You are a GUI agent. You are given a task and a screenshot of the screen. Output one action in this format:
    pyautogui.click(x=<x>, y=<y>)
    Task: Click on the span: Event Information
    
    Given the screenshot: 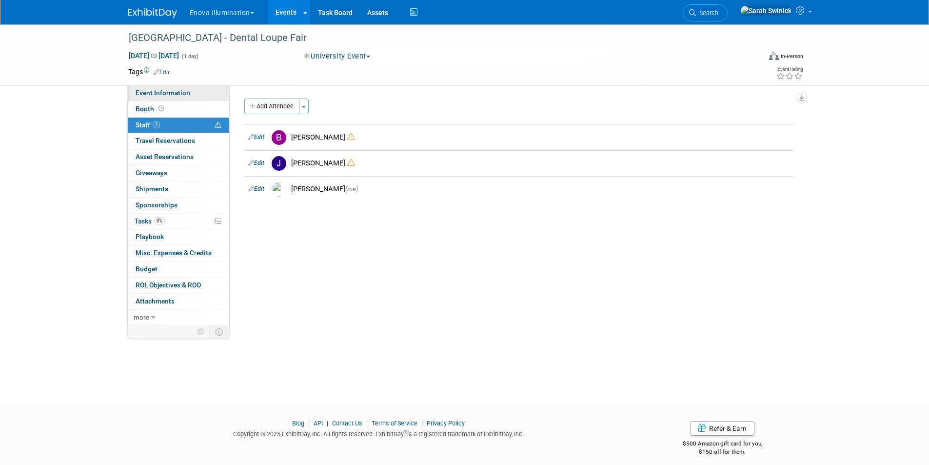 What is the action you would take?
    pyautogui.click(x=163, y=93)
    